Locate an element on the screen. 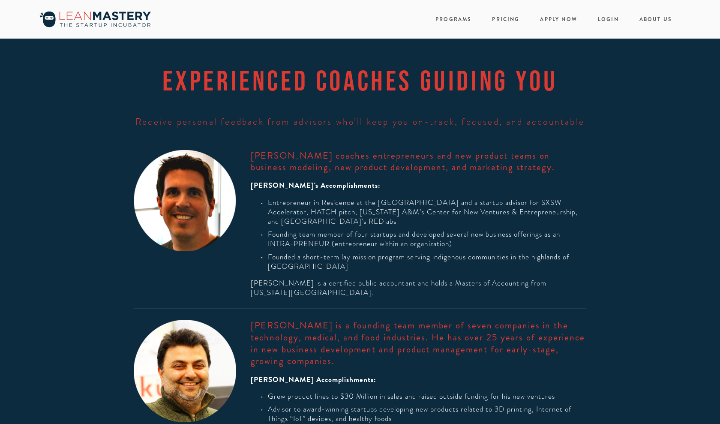 This screenshot has height=424, width=720. img: ShafiquePappa_201503_35_Circle.png is located at coordinates (185, 371).